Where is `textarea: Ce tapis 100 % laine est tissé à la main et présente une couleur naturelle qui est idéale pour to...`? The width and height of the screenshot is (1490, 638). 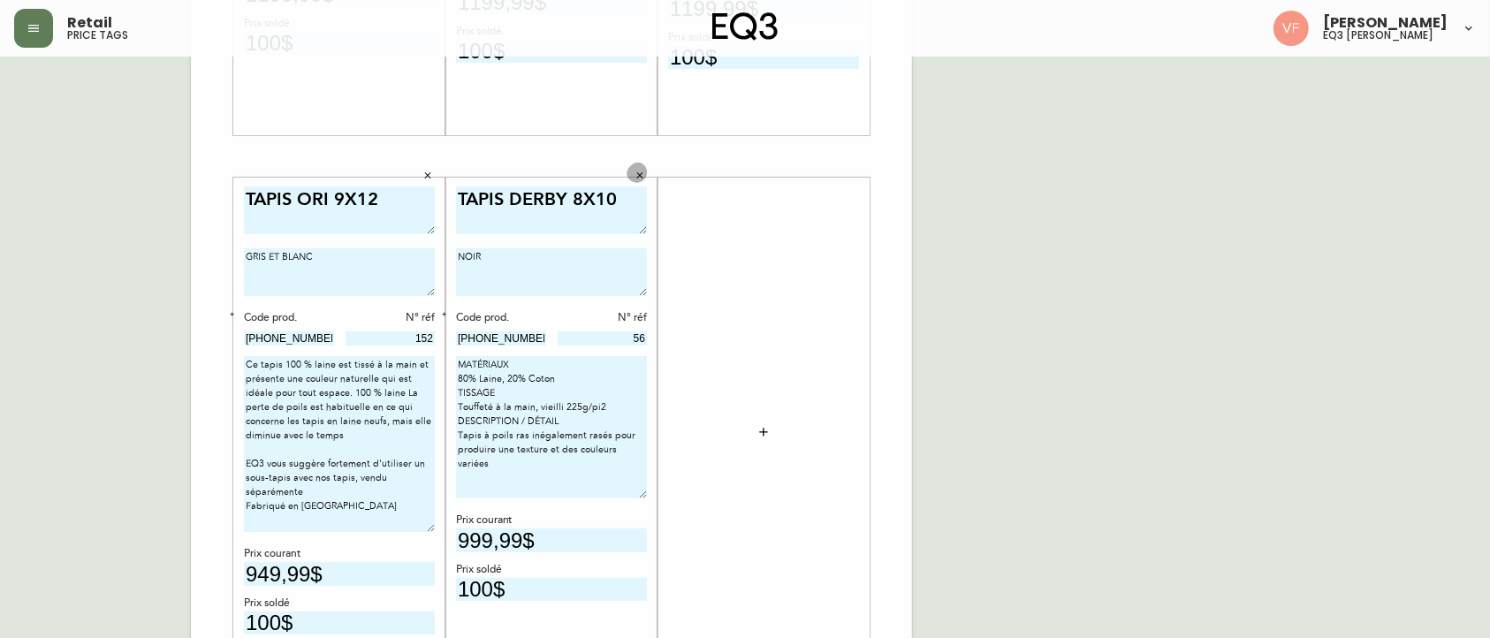
textarea: Ce tapis 100 % laine est tissé à la main et présente une couleur naturelle qui est idéale pour to... is located at coordinates (339, 443).